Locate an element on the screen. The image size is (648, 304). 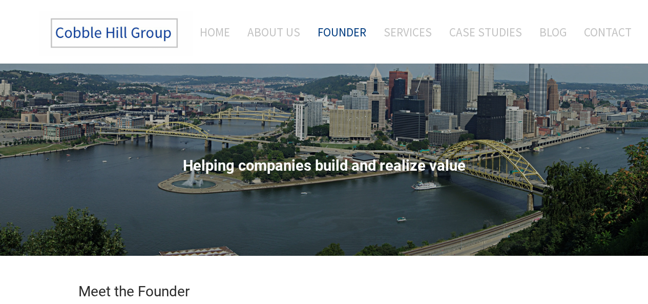
h2: Meet the Founder is located at coordinates (324, 292).